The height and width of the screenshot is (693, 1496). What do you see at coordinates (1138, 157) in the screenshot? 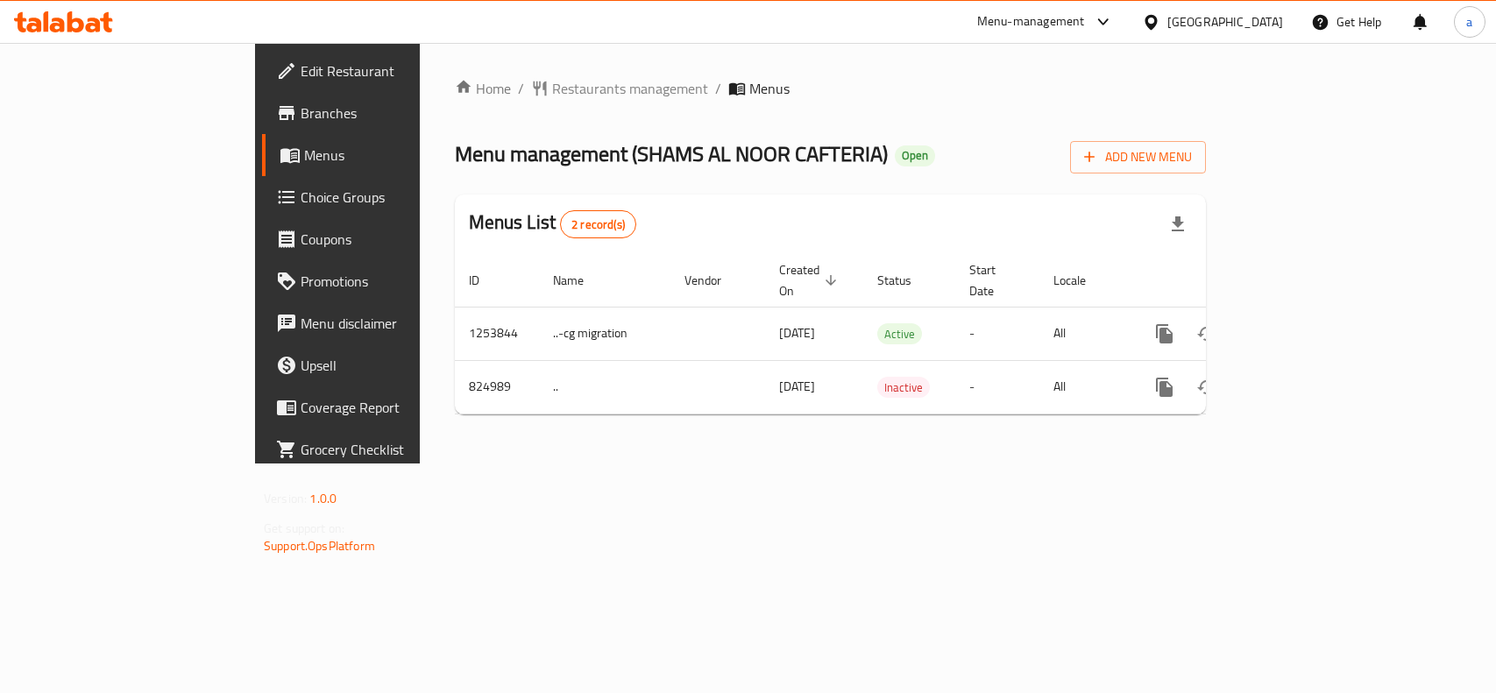
I see `span: Add New Menu` at bounding box center [1138, 157].